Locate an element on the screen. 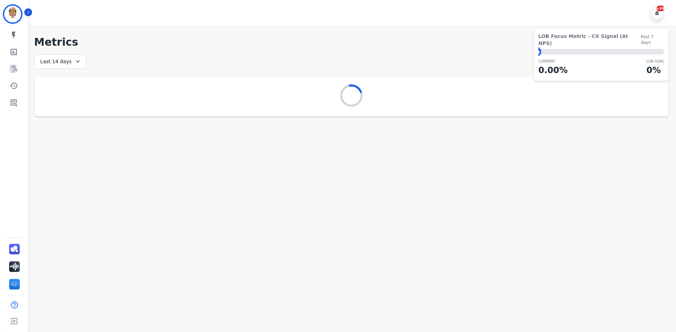  img: Bordered avatar is located at coordinates (13, 14).